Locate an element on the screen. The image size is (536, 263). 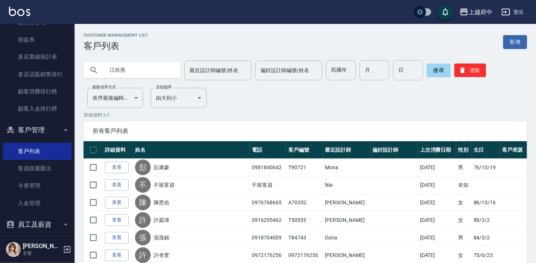
label: 顧客排序方式 is located at coordinates (104, 87).